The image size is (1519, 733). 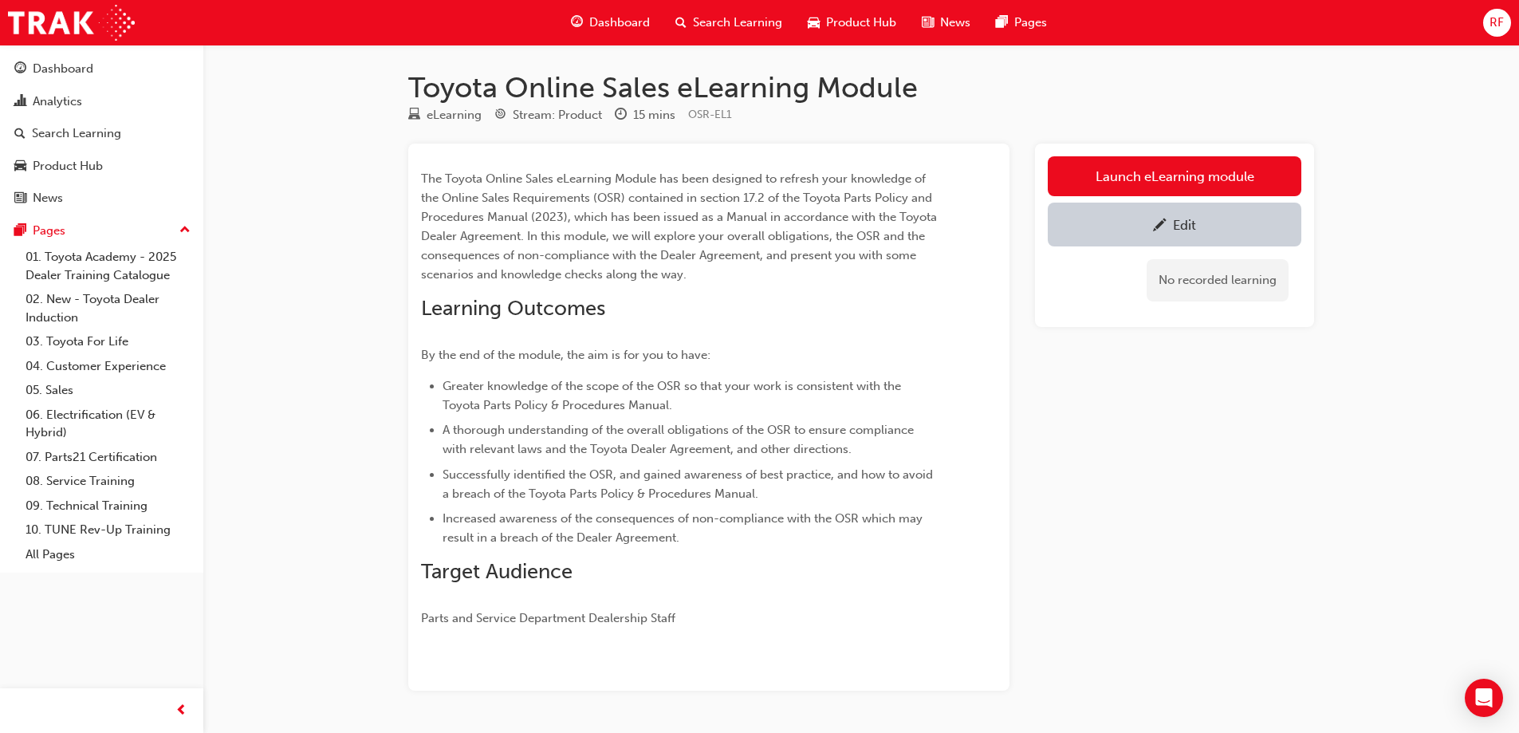 I want to click on button: RF, so click(x=1497, y=22).